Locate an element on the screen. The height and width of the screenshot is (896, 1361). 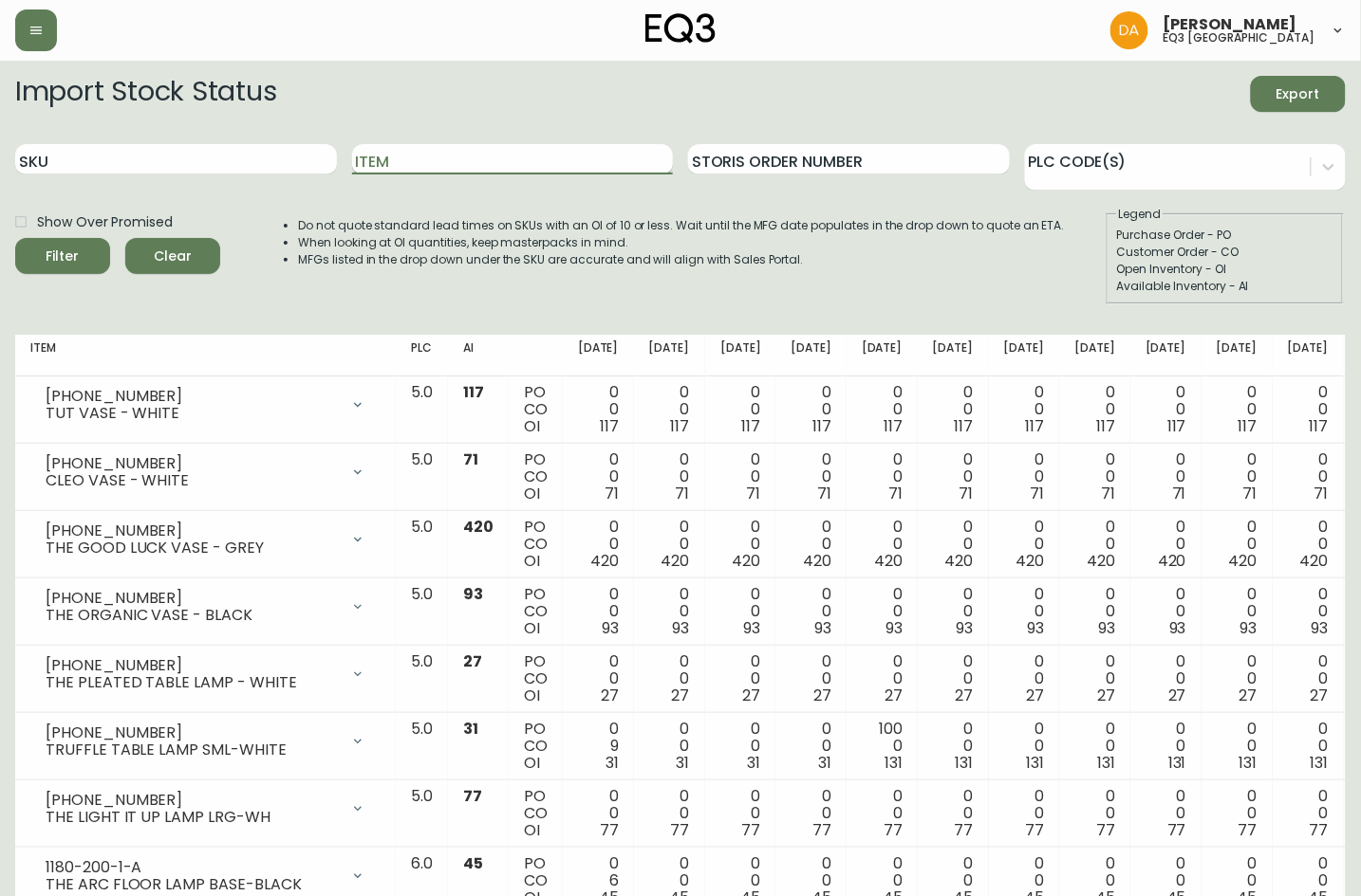
div: THE PLEATED TABLE LAMP - WHITE is located at coordinates (192, 683).